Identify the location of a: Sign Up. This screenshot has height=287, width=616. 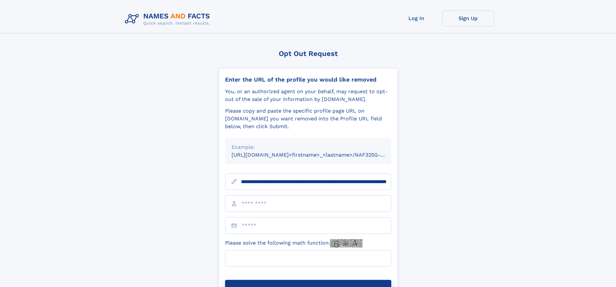
(468, 18).